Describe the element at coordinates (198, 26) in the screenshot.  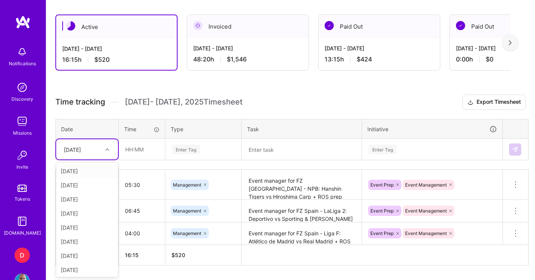
I see `img: Invoiced` at that location.